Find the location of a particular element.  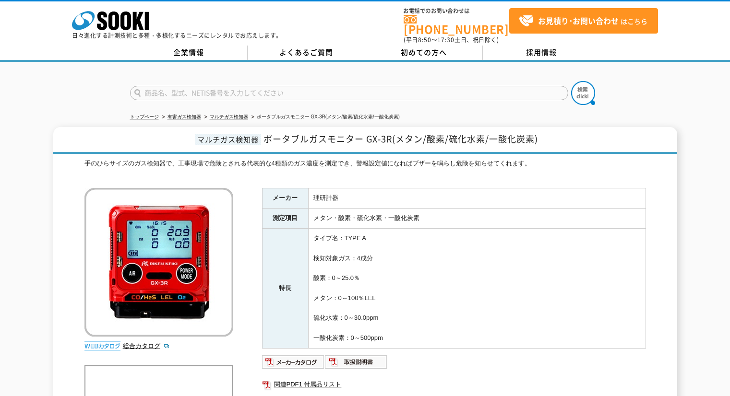

a: お見積り･お問い合わせはこちら is located at coordinates (584, 21).